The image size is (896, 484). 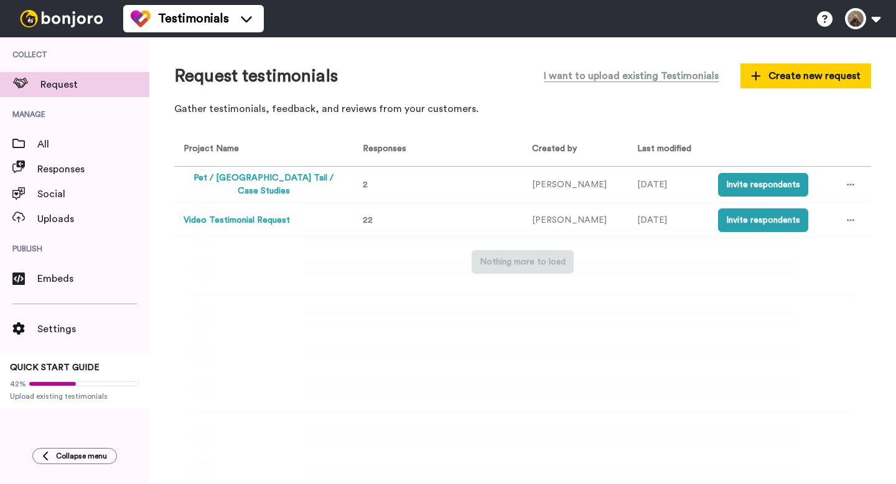 What do you see at coordinates (631, 76) in the screenshot?
I see `button: I want to upload existing Testimonials` at bounding box center [631, 76].